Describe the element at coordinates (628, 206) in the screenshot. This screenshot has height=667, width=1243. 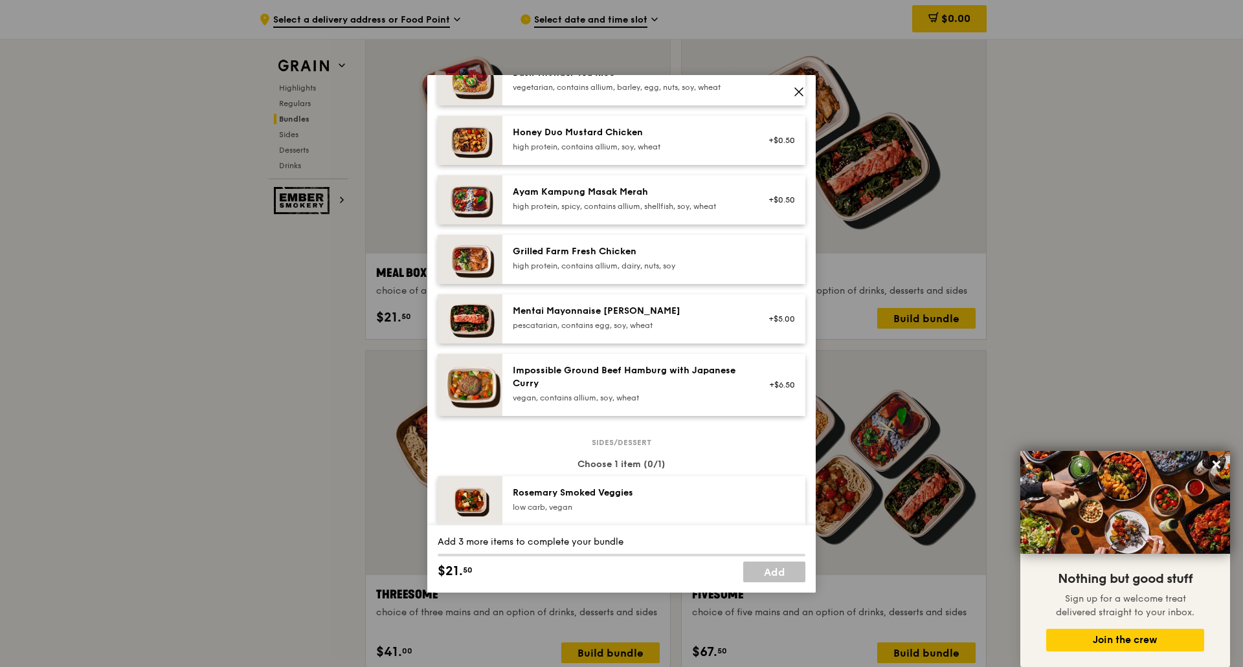
I see `div: high protein, spicy, contains allium, shellfish, soy, wheat` at that location.